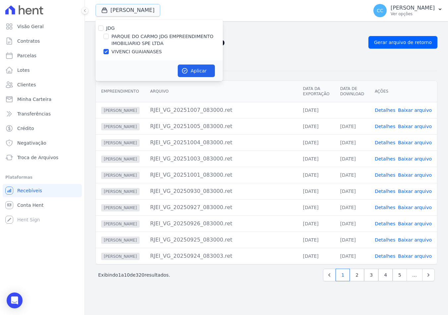 This screenshot has height=315, width=448. What do you see at coordinates (28, 41) in the screenshot?
I see `span: Contratos` at bounding box center [28, 41].